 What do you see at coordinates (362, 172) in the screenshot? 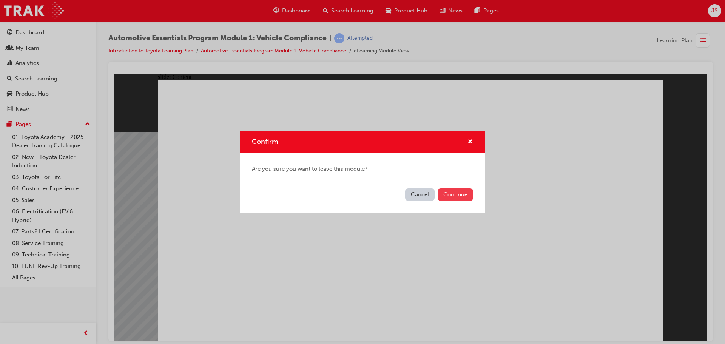
I see `div: Confirm` at bounding box center [362, 172].